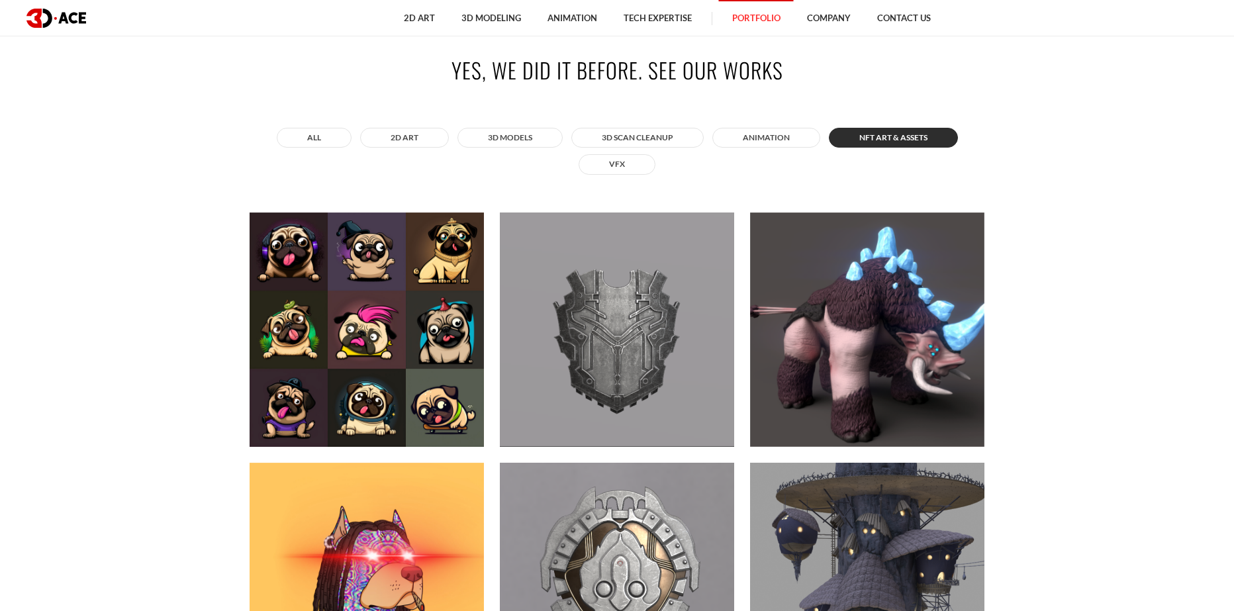 This screenshot has width=1234, height=611. Describe the element at coordinates (617, 70) in the screenshot. I see `h2: Yes, we did it before. See our works` at that location.